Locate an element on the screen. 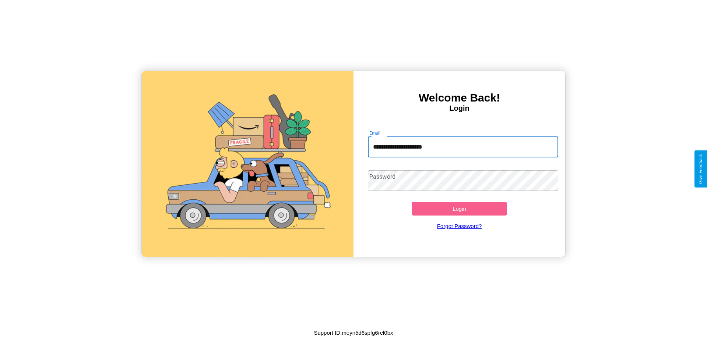  img: gif is located at coordinates (247, 164).